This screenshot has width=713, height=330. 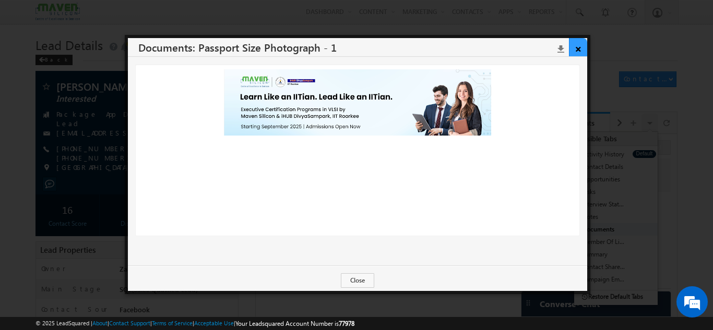 What do you see at coordinates (165, 263) in the screenshot?
I see `em: Start Chat` at bounding box center [165, 263].